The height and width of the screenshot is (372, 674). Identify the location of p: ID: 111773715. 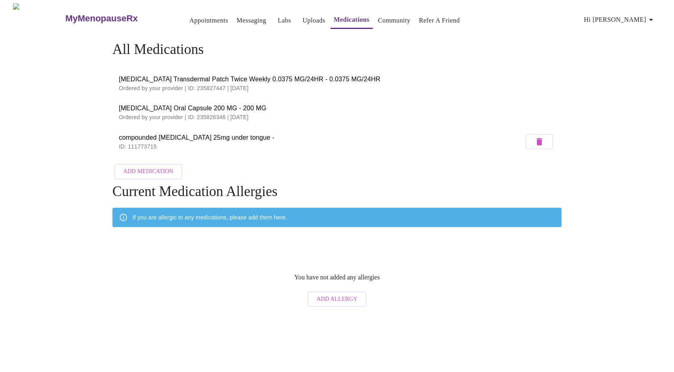
(321, 147).